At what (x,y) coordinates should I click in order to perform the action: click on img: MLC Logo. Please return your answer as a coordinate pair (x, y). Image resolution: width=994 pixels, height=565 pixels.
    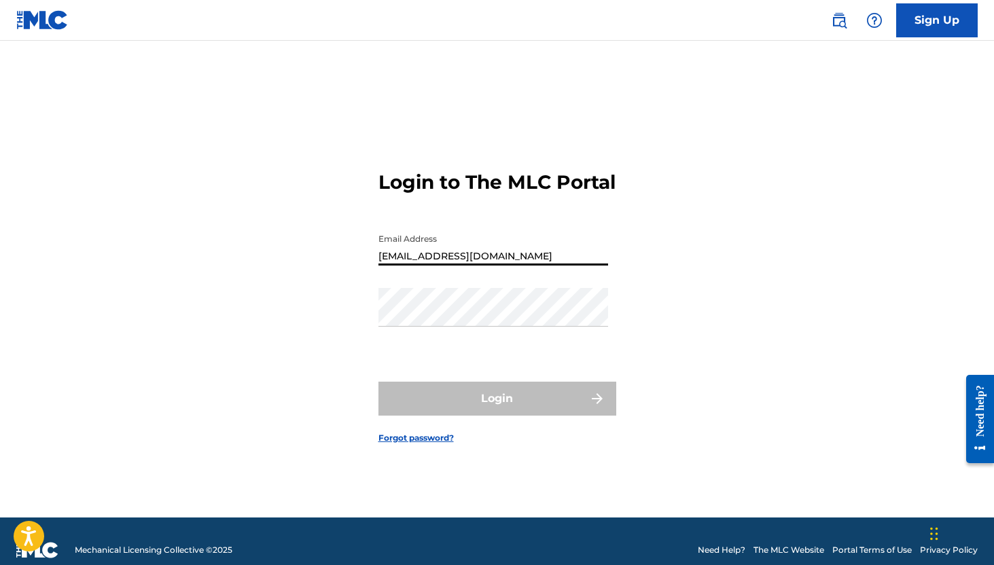
    Looking at the image, I should click on (42, 20).